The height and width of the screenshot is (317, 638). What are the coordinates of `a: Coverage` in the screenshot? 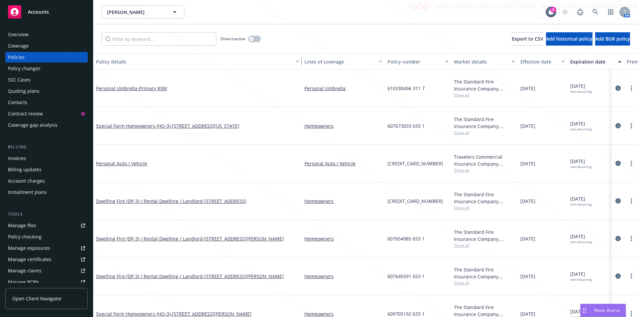 It's located at (47, 46).